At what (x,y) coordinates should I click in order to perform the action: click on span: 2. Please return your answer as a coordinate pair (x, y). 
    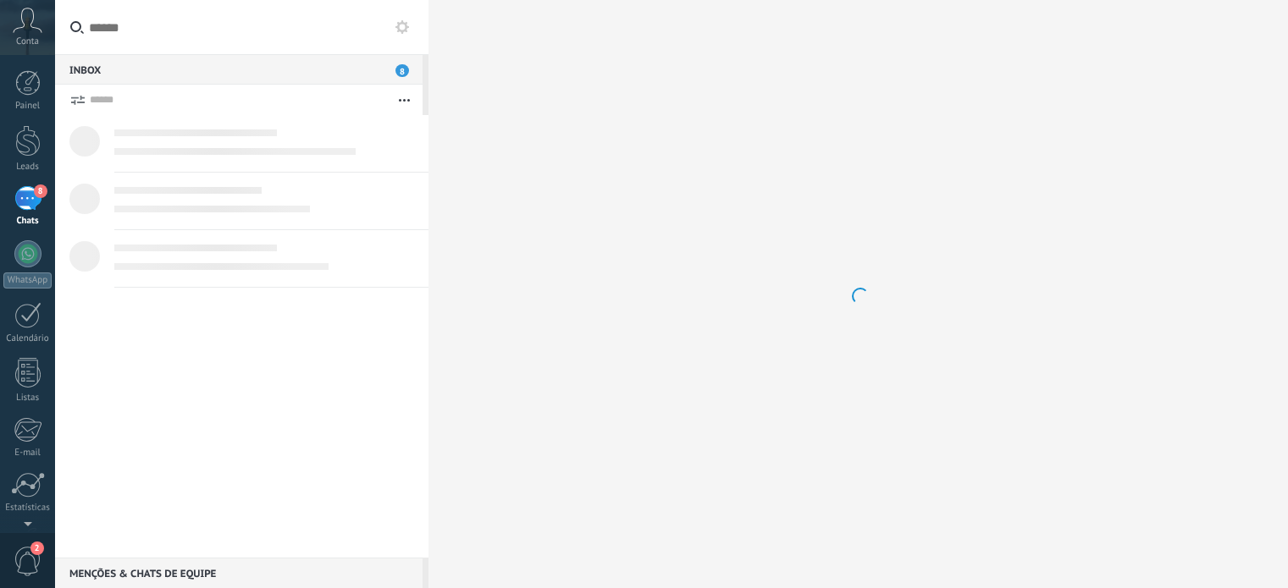
    Looking at the image, I should click on (37, 549).